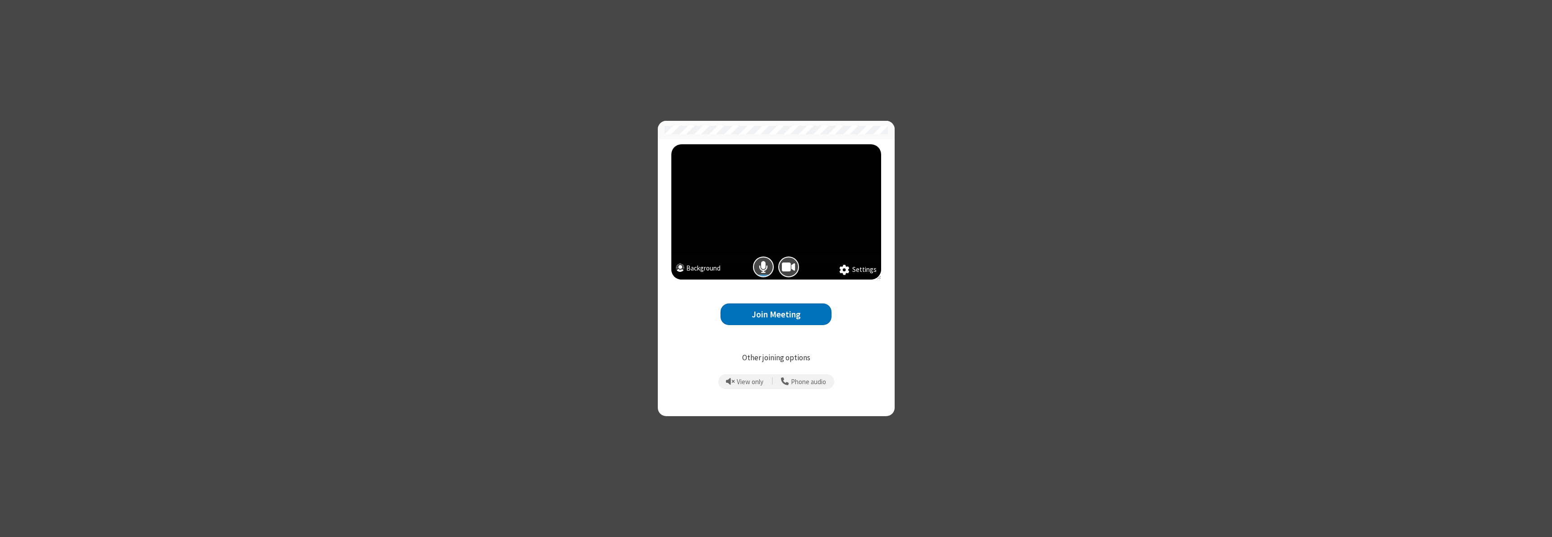 Image resolution: width=1552 pixels, height=537 pixels. Describe the element at coordinates (776, 314) in the screenshot. I see `button: Join Meeting` at that location.